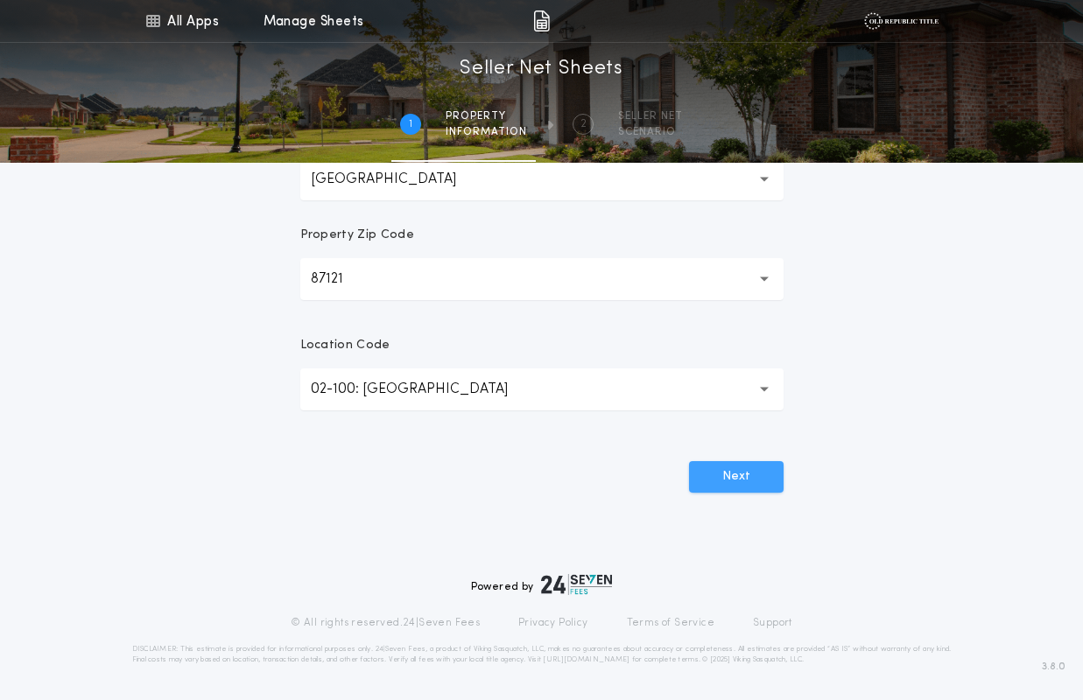  Describe the element at coordinates (542, 655) in the screenshot. I see `p: DISCLAIMER: This estimate is provided for informational purposes only. 24|Seven Fees, a product o...` at that location.